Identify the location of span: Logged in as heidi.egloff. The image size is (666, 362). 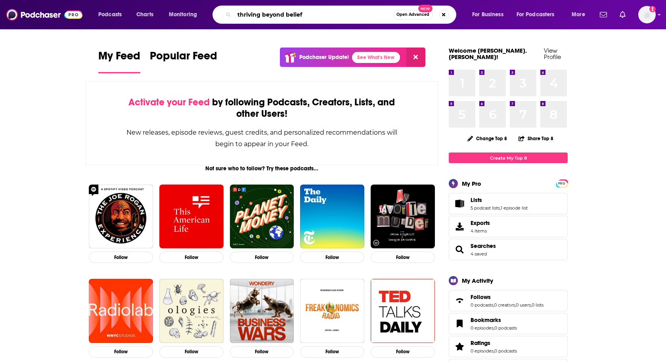
(647, 15).